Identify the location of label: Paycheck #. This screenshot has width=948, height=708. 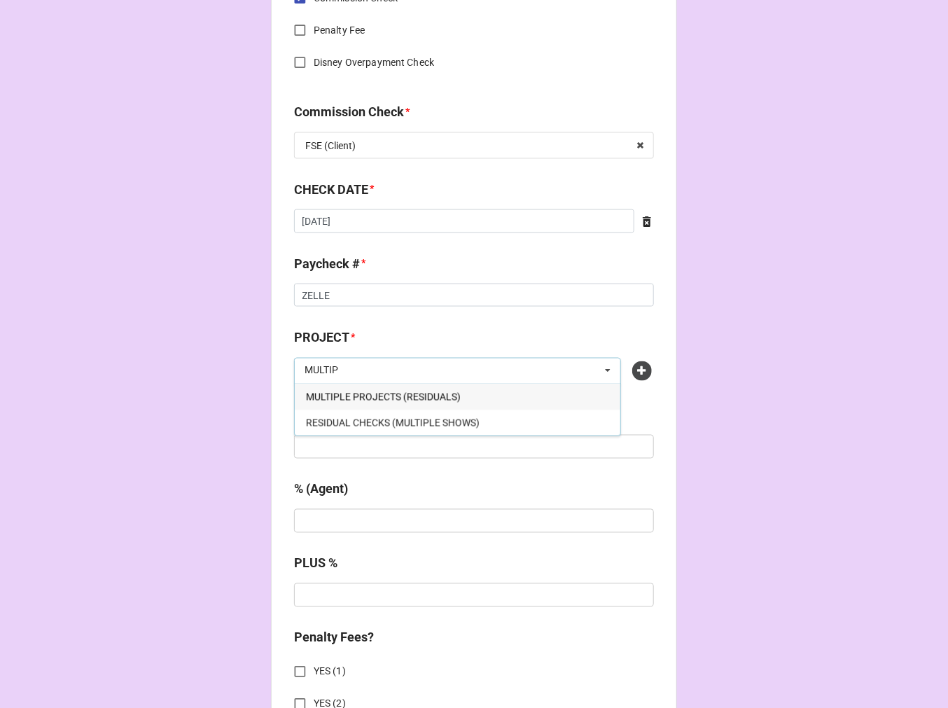
(327, 264).